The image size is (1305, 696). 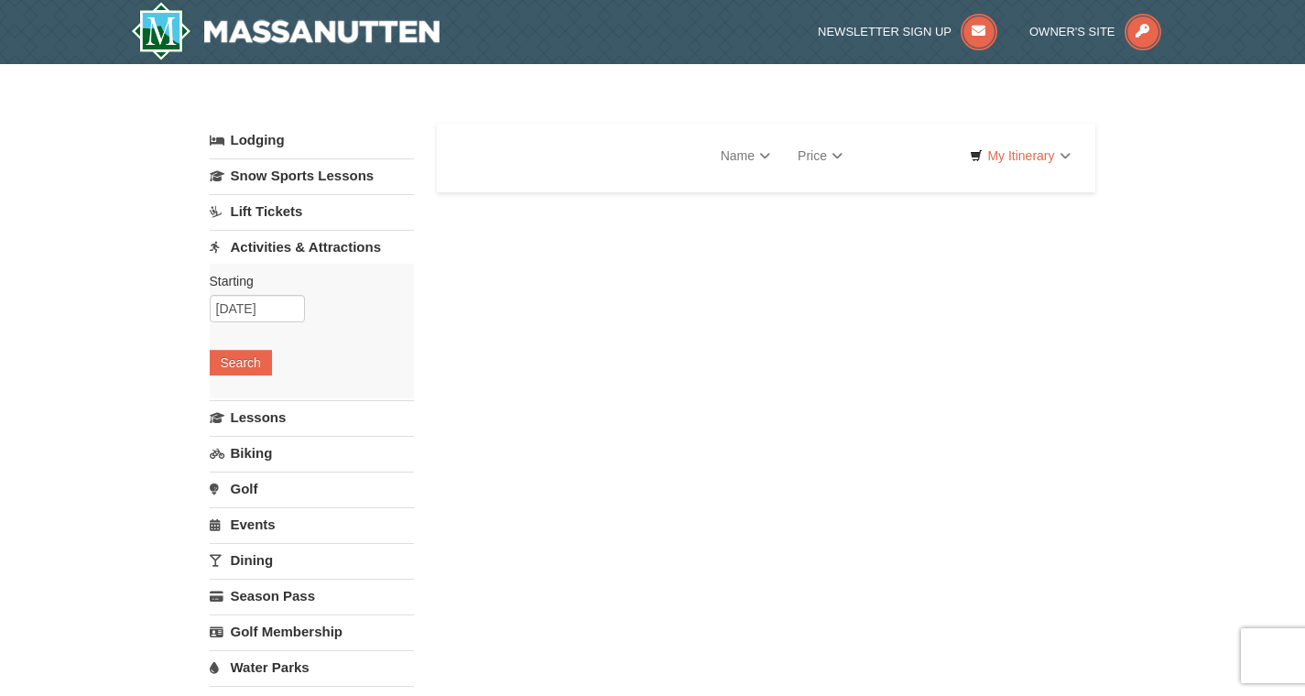 What do you see at coordinates (907, 31) in the screenshot?
I see `a: Newsletter Sign Up` at bounding box center [907, 31].